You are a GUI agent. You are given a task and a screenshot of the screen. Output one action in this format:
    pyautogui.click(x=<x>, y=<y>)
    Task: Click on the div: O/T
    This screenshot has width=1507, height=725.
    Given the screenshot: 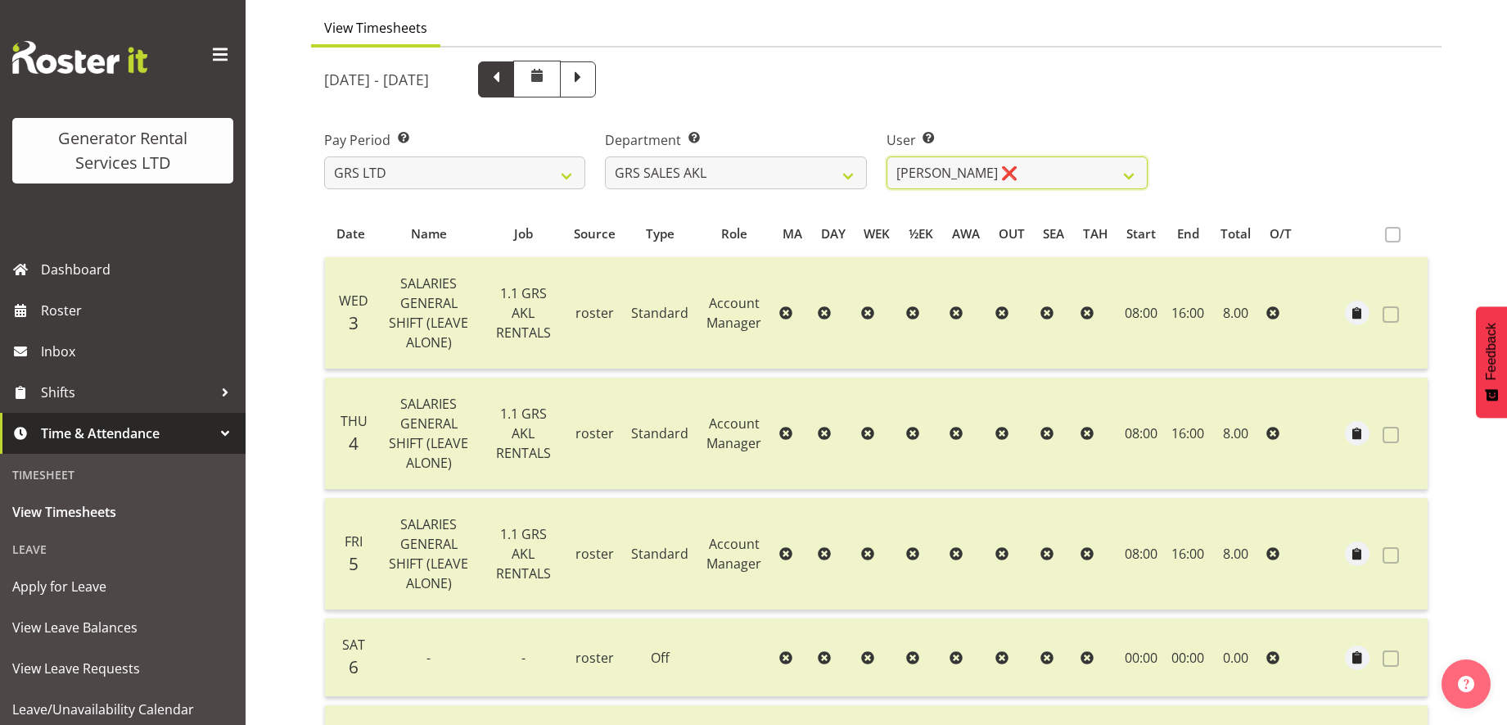 What is the action you would take?
    pyautogui.click(x=1281, y=233)
    